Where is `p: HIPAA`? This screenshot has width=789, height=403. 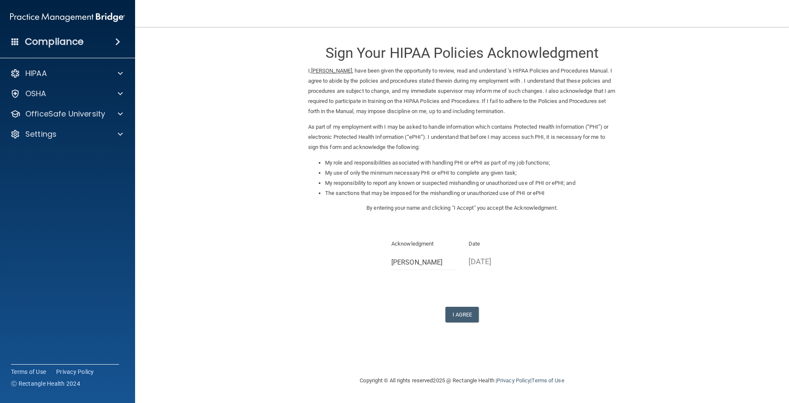
p: HIPAA is located at coordinates (36, 73).